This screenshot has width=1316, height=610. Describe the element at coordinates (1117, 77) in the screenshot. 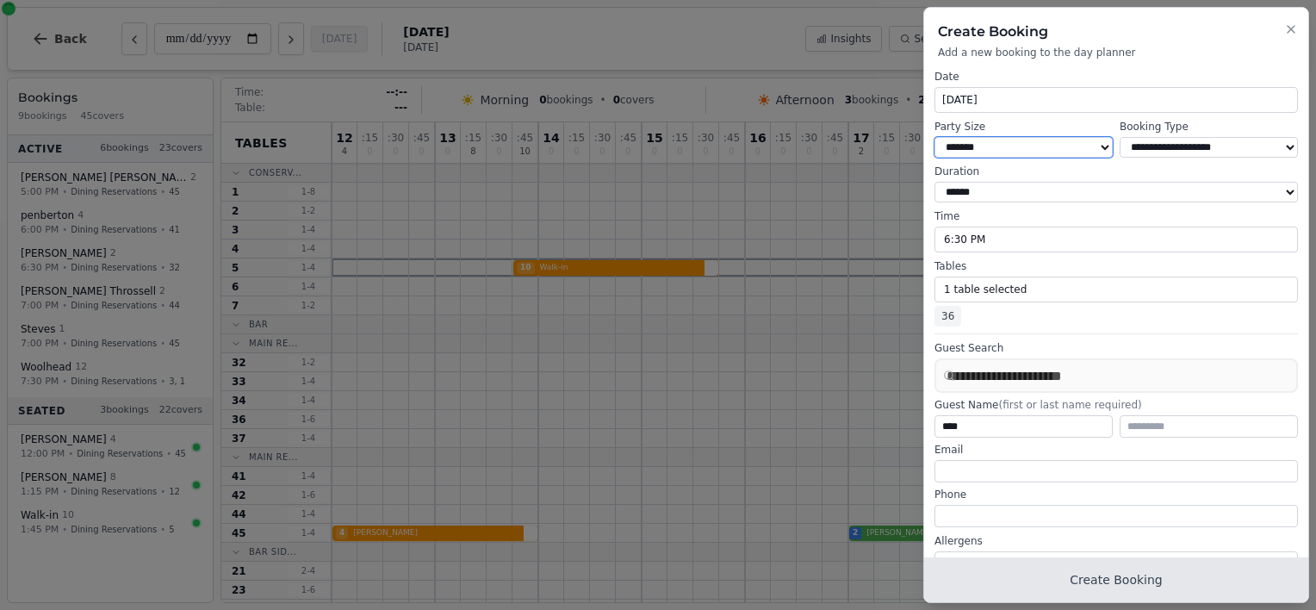

I see `label: Date` at that location.